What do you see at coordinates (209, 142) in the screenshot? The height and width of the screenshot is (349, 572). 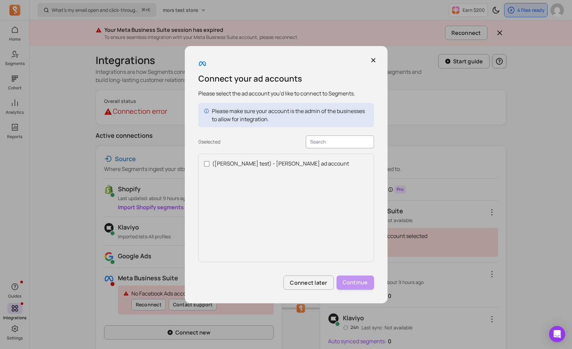 I see `p: 0 selected` at bounding box center [209, 142].